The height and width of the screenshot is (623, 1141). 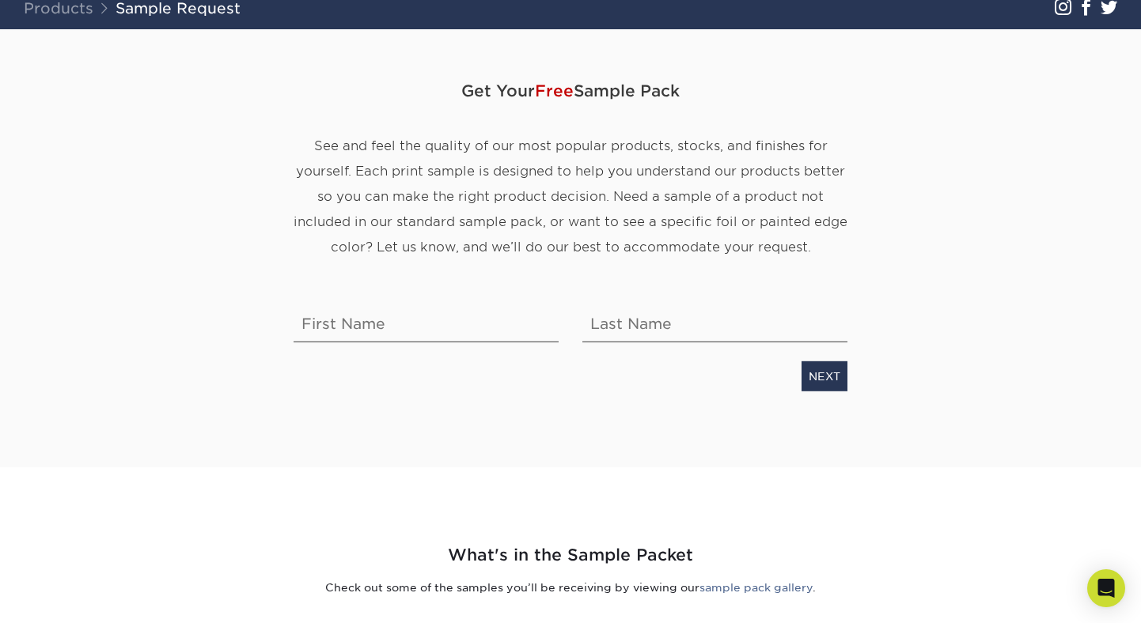 I want to click on a: sample pack gallery, so click(x=755, y=588).